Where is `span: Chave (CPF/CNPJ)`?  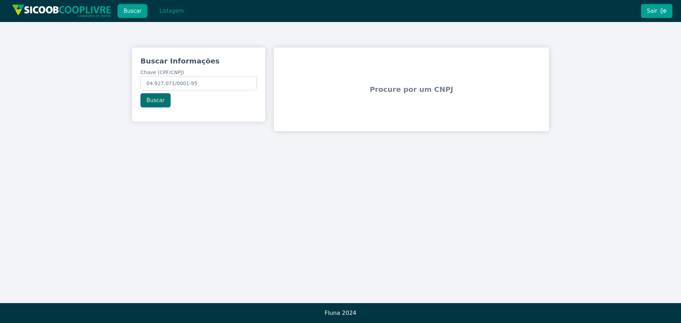 span: Chave (CPF/CNPJ) is located at coordinates (162, 72).